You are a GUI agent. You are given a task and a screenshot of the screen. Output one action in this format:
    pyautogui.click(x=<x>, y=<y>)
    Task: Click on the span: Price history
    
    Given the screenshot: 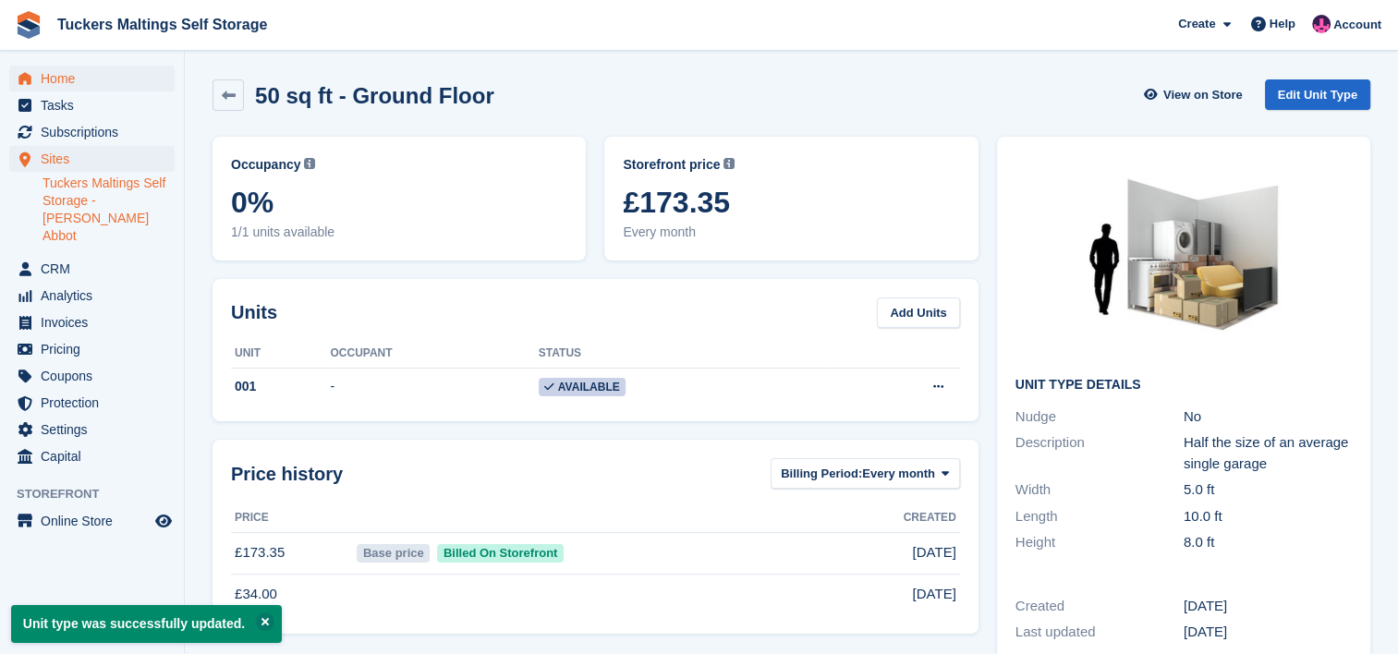 What is the action you would take?
    pyautogui.click(x=286, y=474)
    